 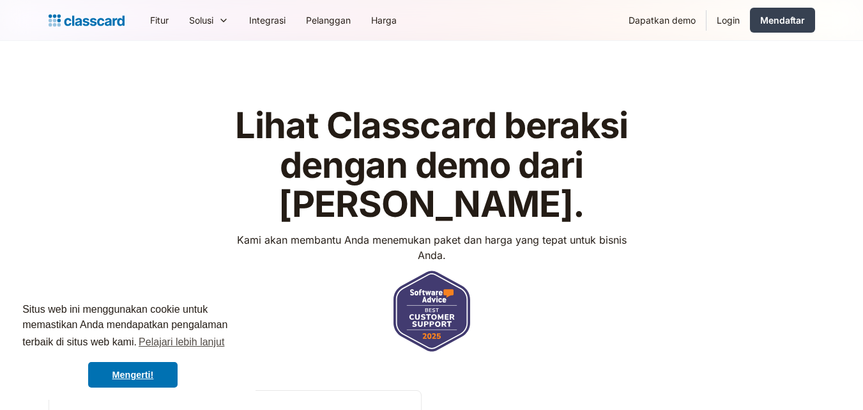 What do you see at coordinates (328, 20) in the screenshot?
I see `a: Pelanggan` at bounding box center [328, 20].